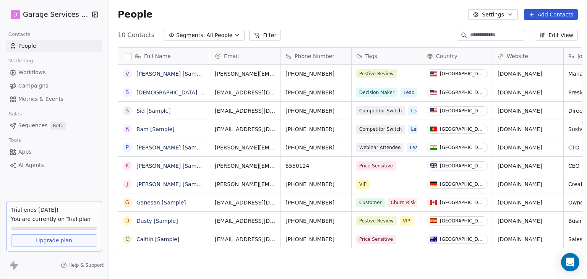 Image resolution: width=587 pixels, height=279 pixels. Describe the element at coordinates (161, 202) in the screenshot. I see `a: Ganesan [Sample]` at that location.